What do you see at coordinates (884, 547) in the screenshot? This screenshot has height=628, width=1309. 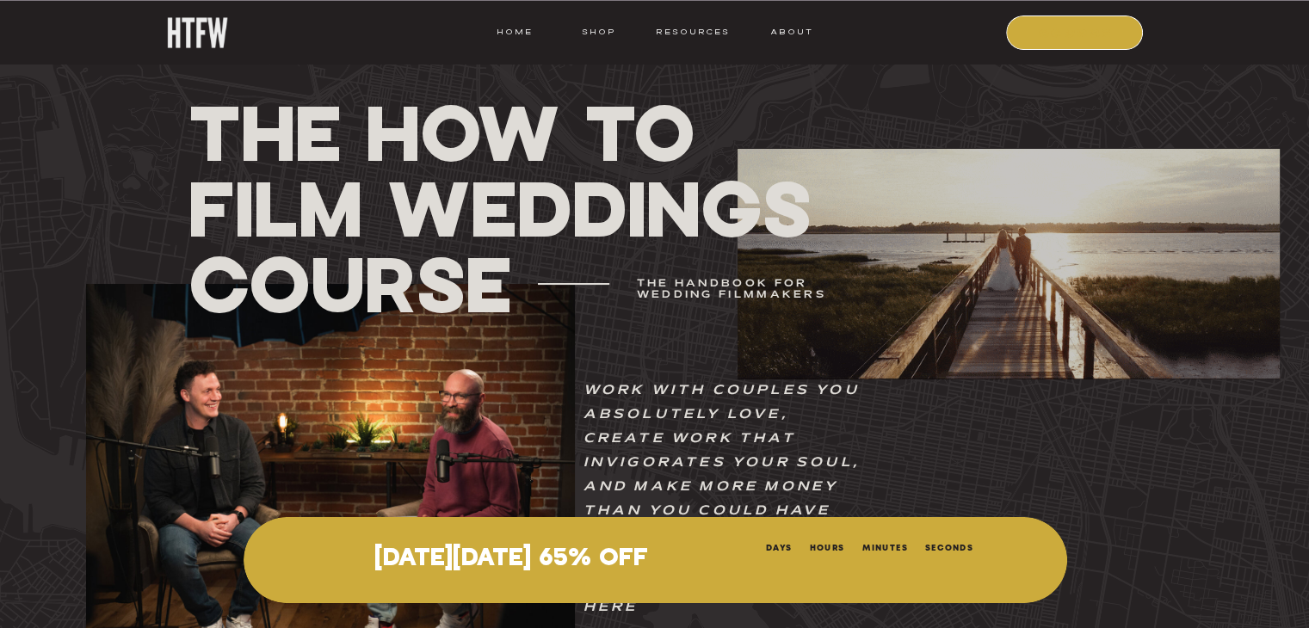 I see `li: Minutes` at bounding box center [884, 547].